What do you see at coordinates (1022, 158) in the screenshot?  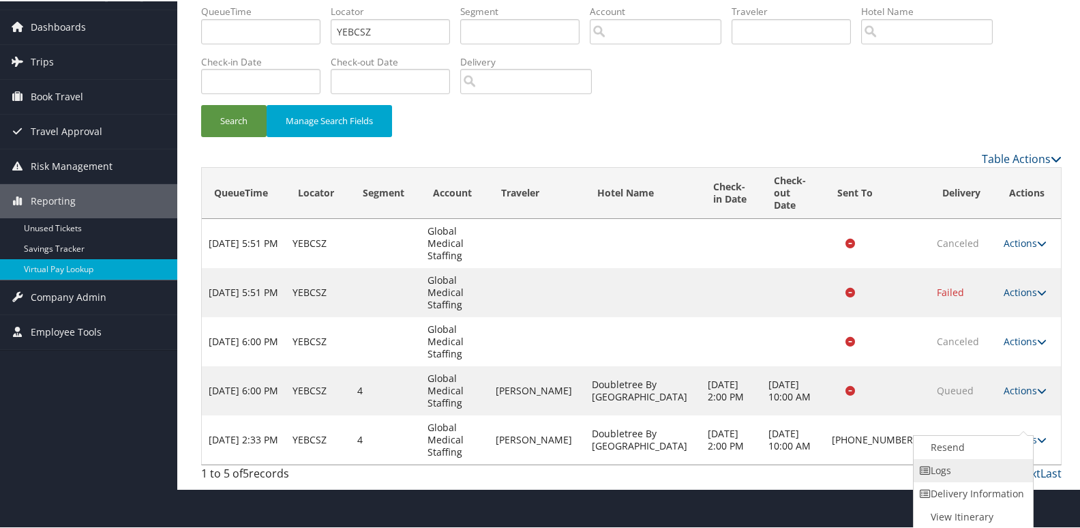 I see `a: Table Actions` at bounding box center [1022, 158].